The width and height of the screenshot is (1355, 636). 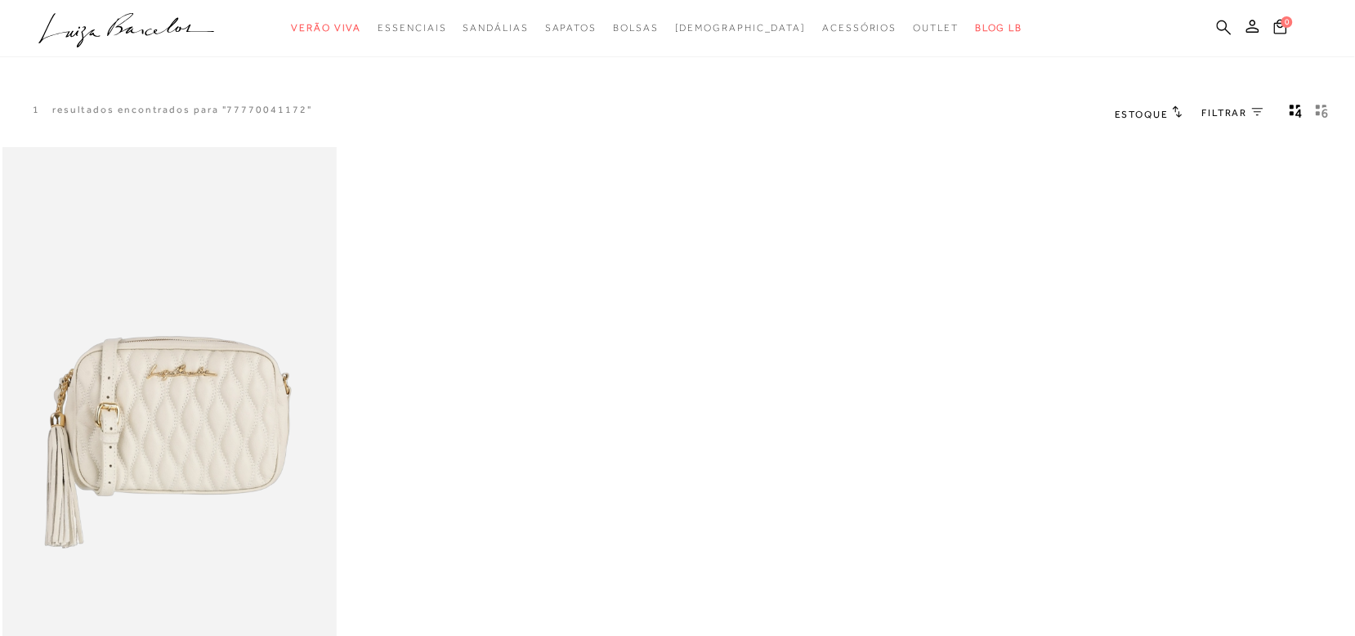 What do you see at coordinates (496, 28) in the screenshot?
I see `span: Sandálias` at bounding box center [496, 28].